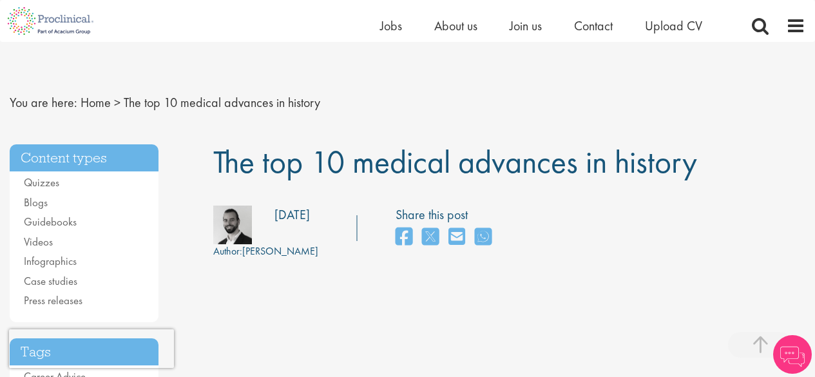  Describe the element at coordinates (404, 237) in the screenshot. I see `a: share on facebook` at that location.